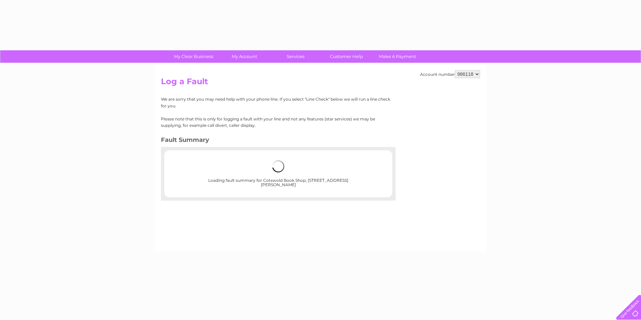 Image resolution: width=641 pixels, height=320 pixels. What do you see at coordinates (276, 102) in the screenshot?
I see `p: We are sorry that you may need help with your phone line. If you select "Line Check" below we wil...` at bounding box center [276, 102].